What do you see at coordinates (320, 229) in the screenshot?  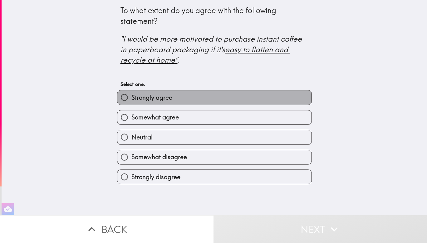 I see `button: Next` at bounding box center [320, 229].